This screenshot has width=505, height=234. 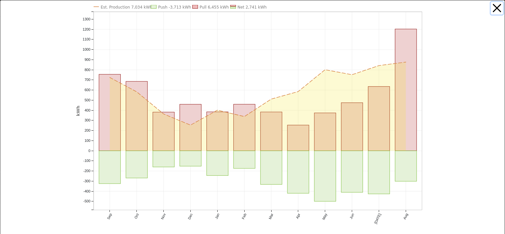 I want to click on text: -500, so click(x=87, y=201).